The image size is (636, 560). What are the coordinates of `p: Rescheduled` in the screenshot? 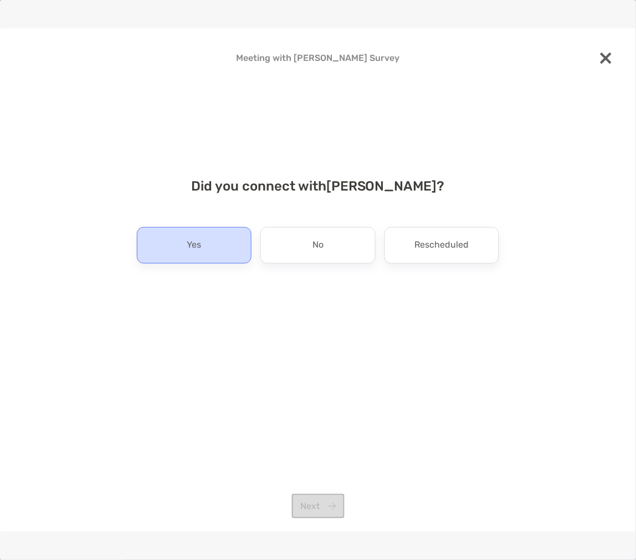 It's located at (442, 246).